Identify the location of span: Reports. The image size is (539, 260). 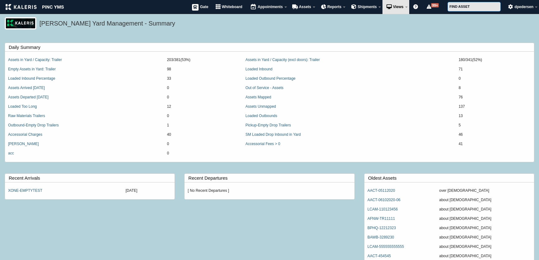
(334, 7).